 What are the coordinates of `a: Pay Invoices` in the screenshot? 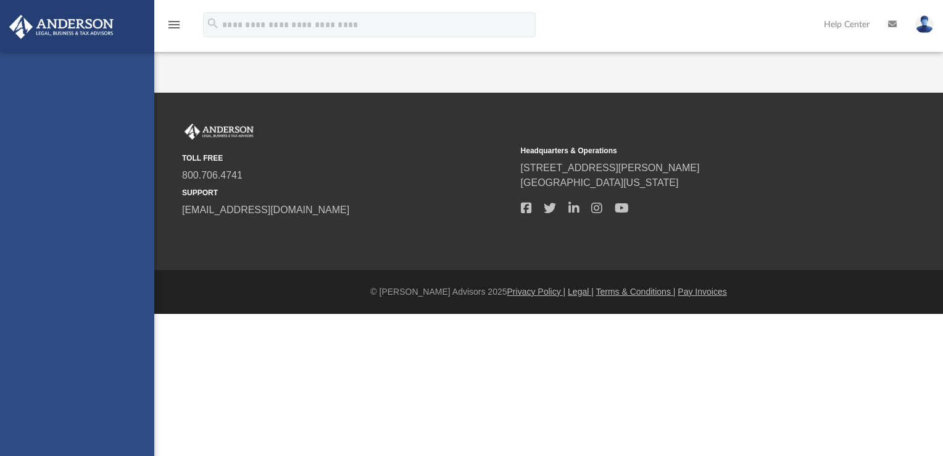 It's located at (702, 291).